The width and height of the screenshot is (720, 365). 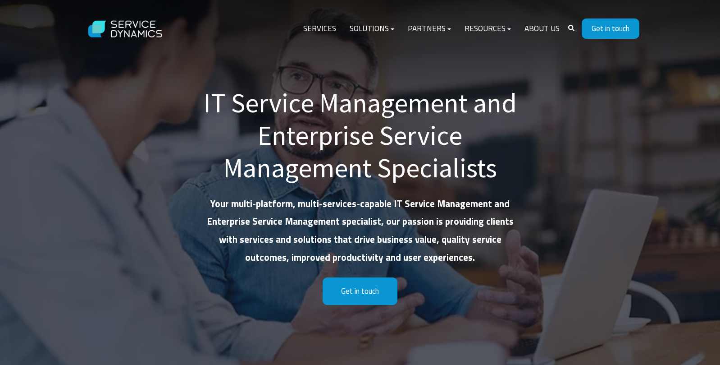 What do you see at coordinates (542, 29) in the screenshot?
I see `a: About Us` at bounding box center [542, 29].